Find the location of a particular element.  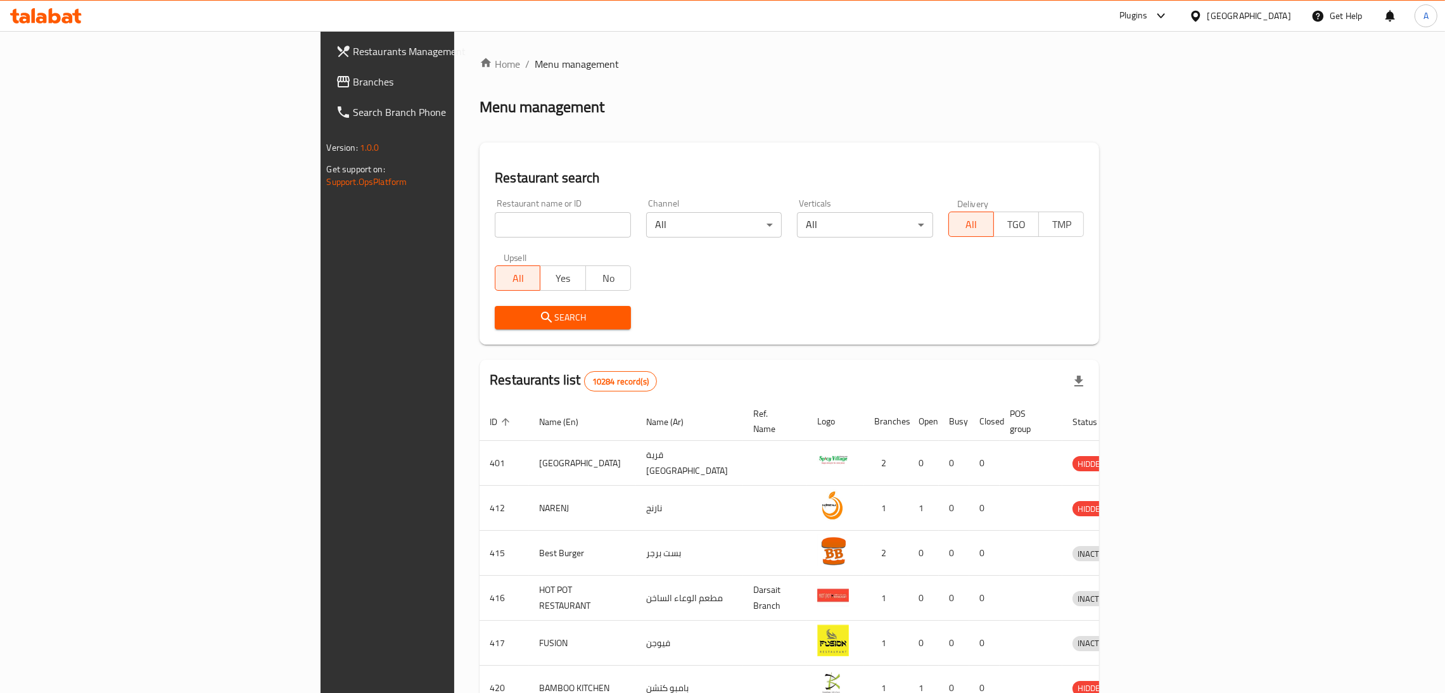

td: NARENJ is located at coordinates (582, 508).